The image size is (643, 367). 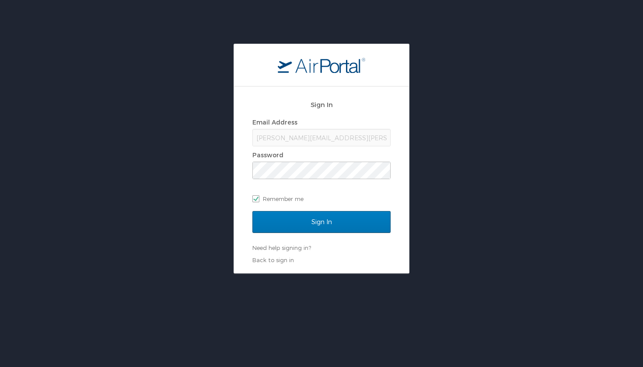 What do you see at coordinates (273, 260) in the screenshot?
I see `a: Back to sign in` at bounding box center [273, 260].